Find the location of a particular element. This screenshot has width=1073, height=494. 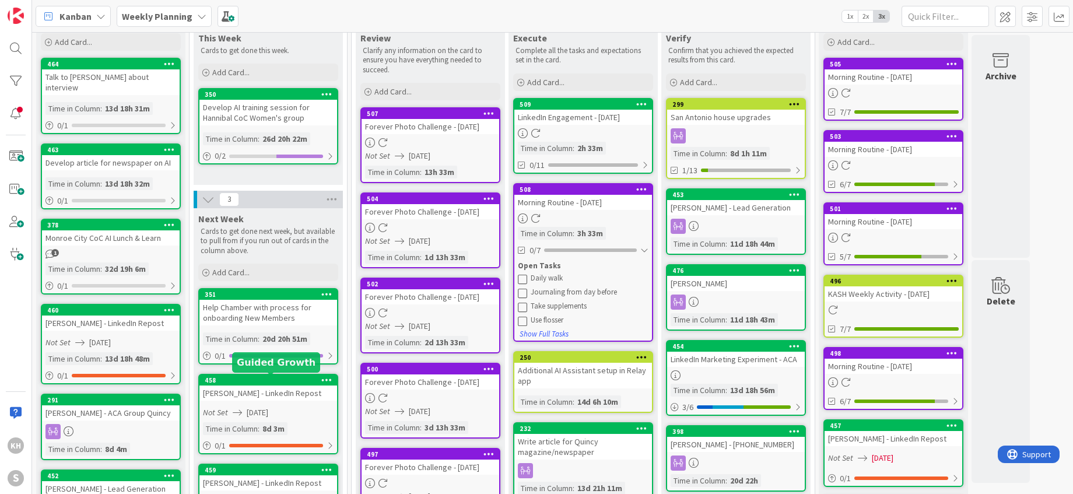

div: Monroe City CoC AI Lunch & Learn is located at coordinates (111, 238).